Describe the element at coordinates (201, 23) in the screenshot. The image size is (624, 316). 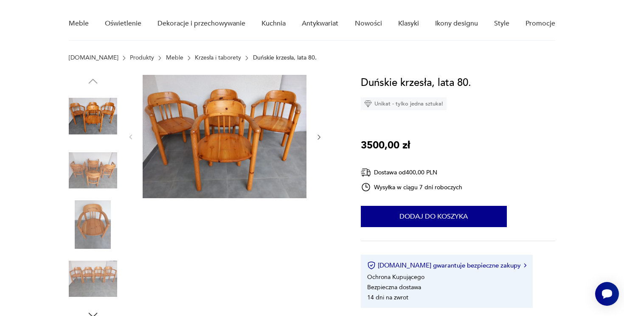
I see `a: Dekoracje i przechowywanie` at that location.